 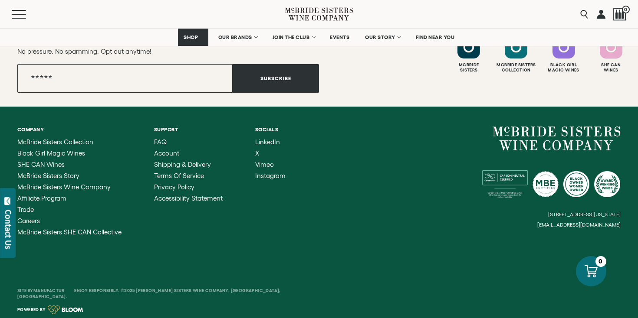 What do you see at coordinates (270, 154) in the screenshot?
I see `a: X` at bounding box center [270, 154].